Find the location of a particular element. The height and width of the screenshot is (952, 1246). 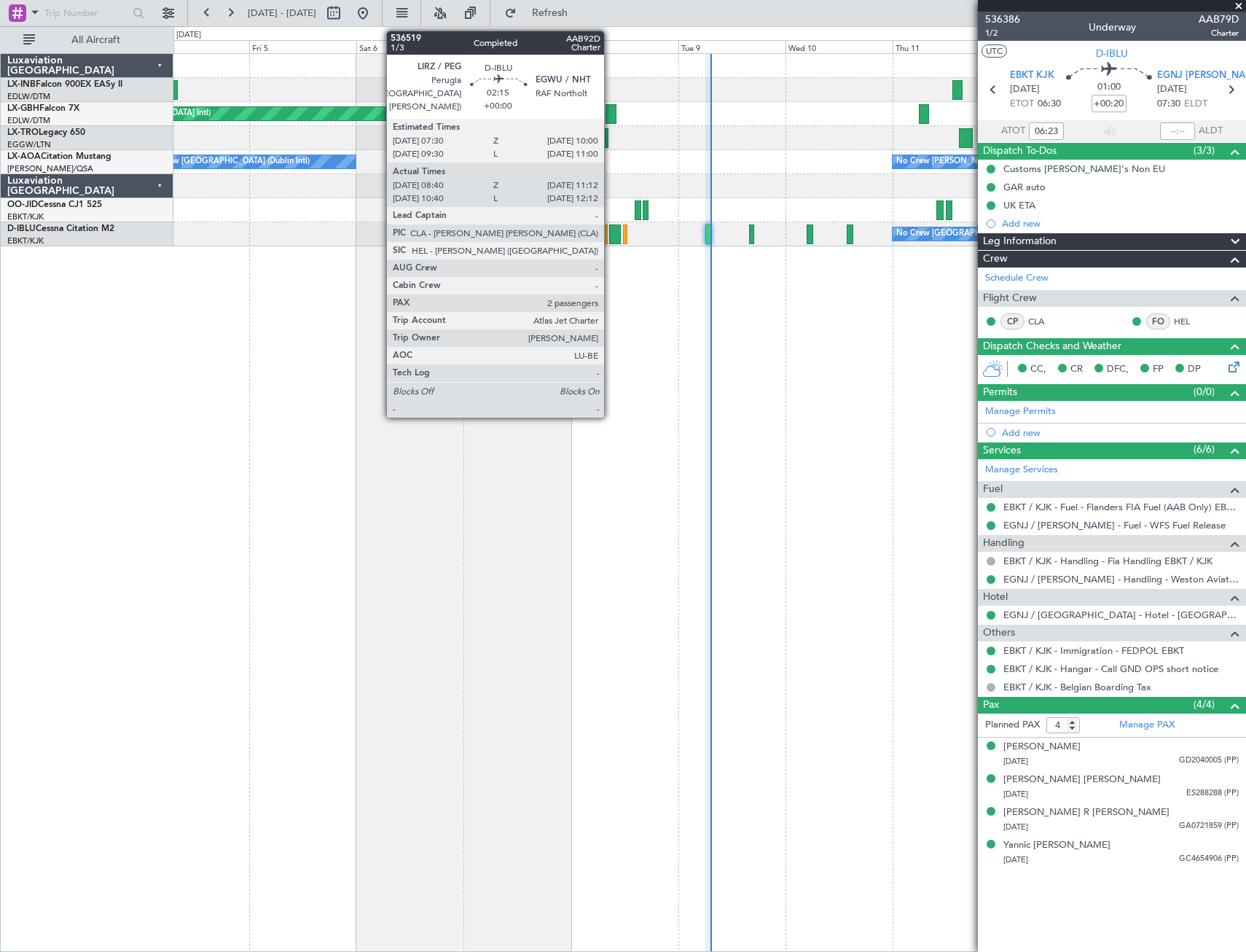

div: GAR auto is located at coordinates (1024, 187).